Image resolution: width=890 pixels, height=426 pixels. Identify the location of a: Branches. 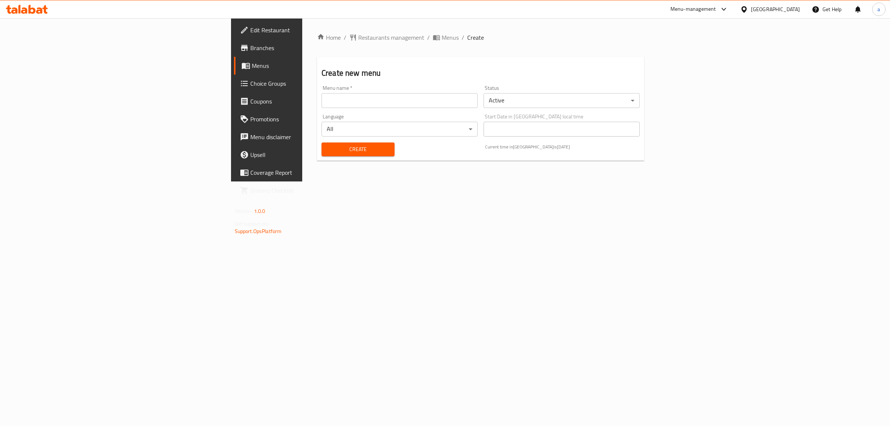
(307, 48).